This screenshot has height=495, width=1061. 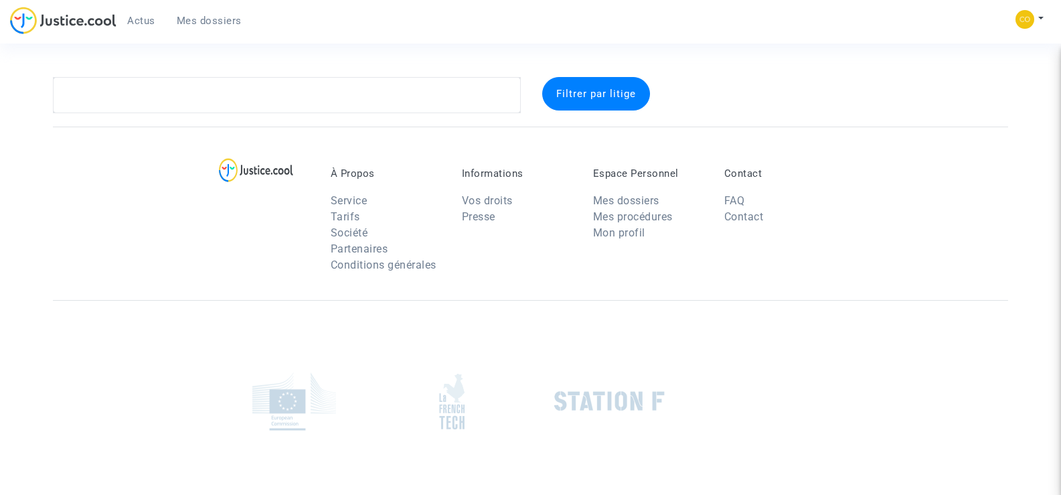 What do you see at coordinates (141, 21) in the screenshot?
I see `a: Actus` at bounding box center [141, 21].